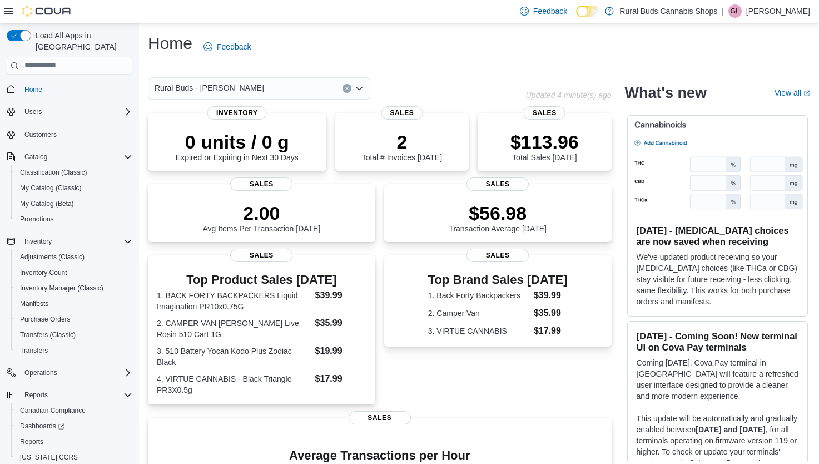 The height and width of the screenshot is (464, 819). Describe the element at coordinates (70, 89) in the screenshot. I see `button: Home` at that location.